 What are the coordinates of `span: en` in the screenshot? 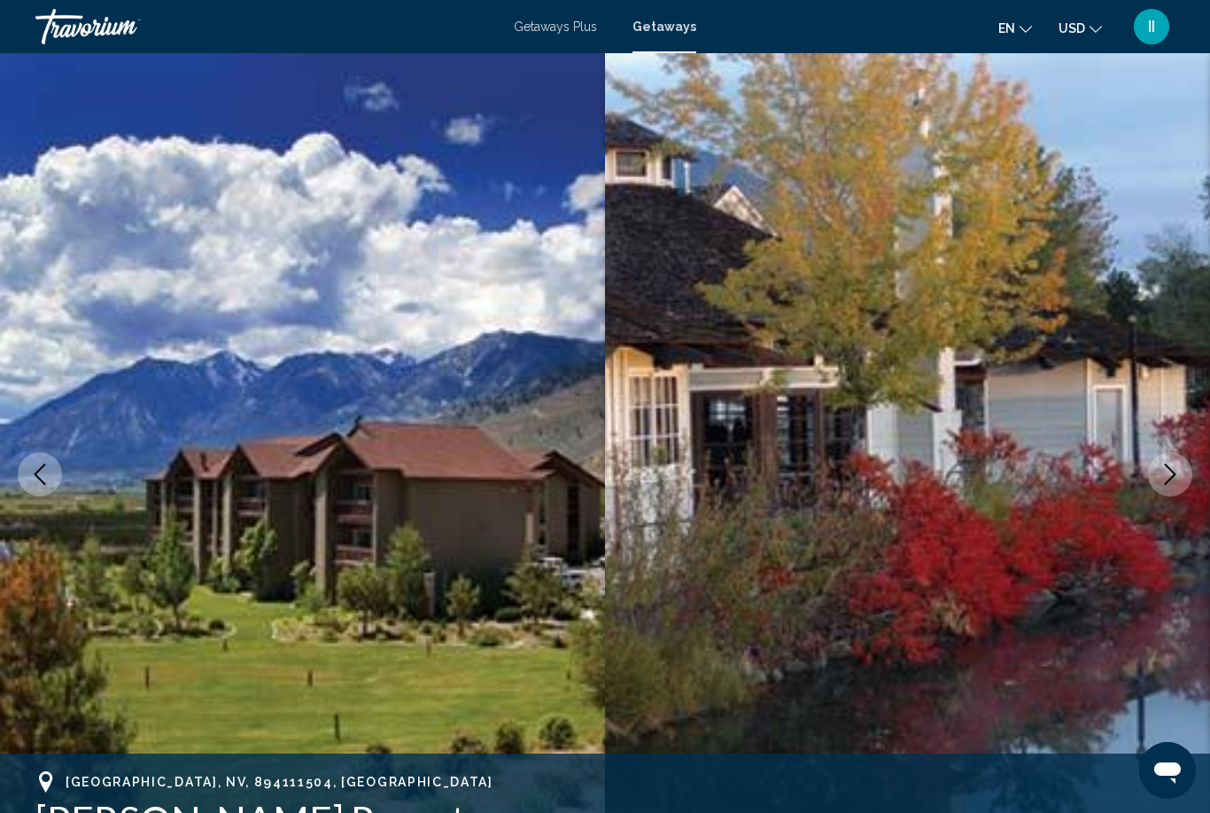 It's located at (1007, 28).